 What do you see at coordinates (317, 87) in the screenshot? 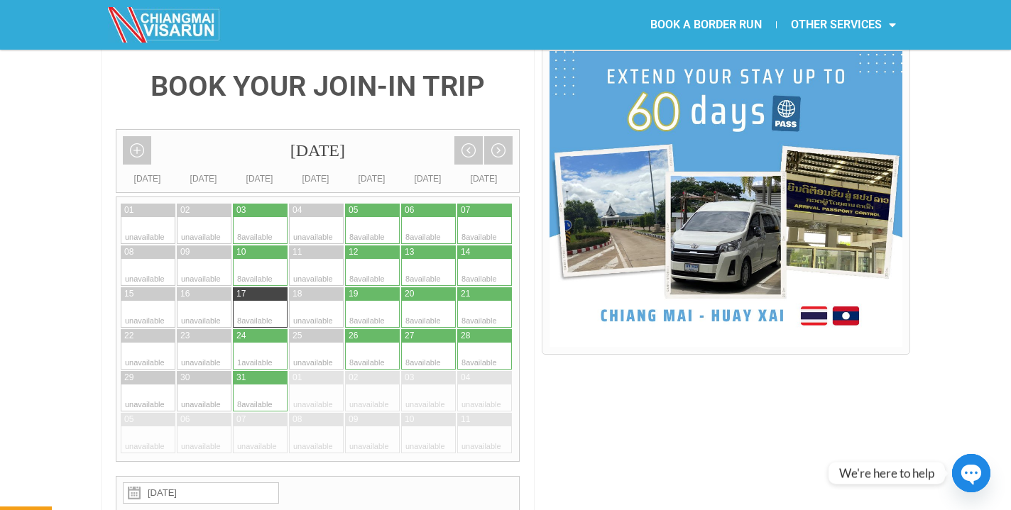
I see `h4: BOOK YOUR JOIN-IN TRIP` at bounding box center [317, 87].